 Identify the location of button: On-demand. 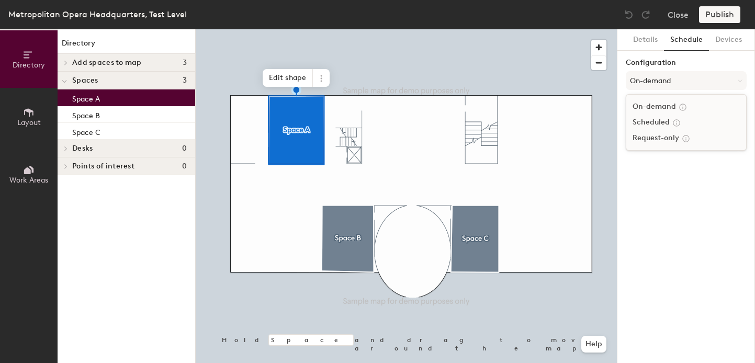
(686, 81).